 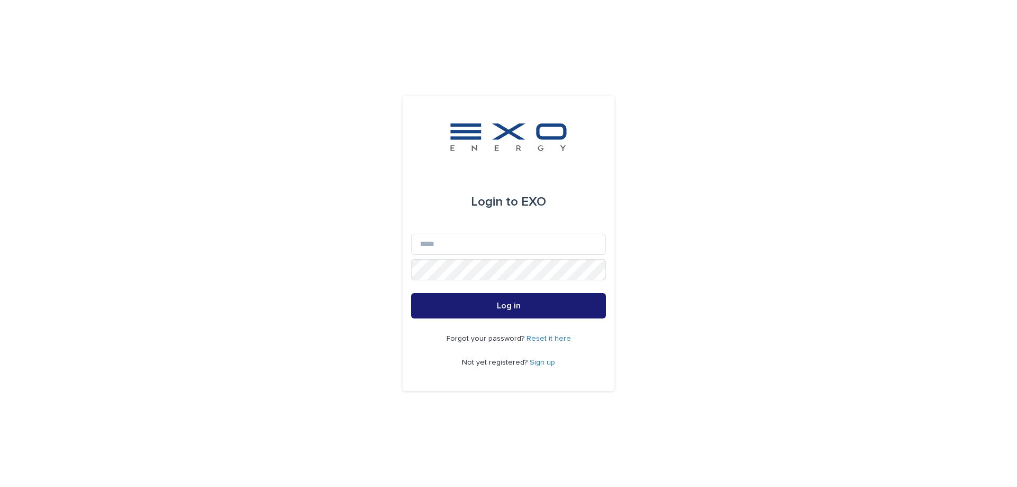 What do you see at coordinates (508, 305) in the screenshot?
I see `span: Log in` at bounding box center [508, 305].